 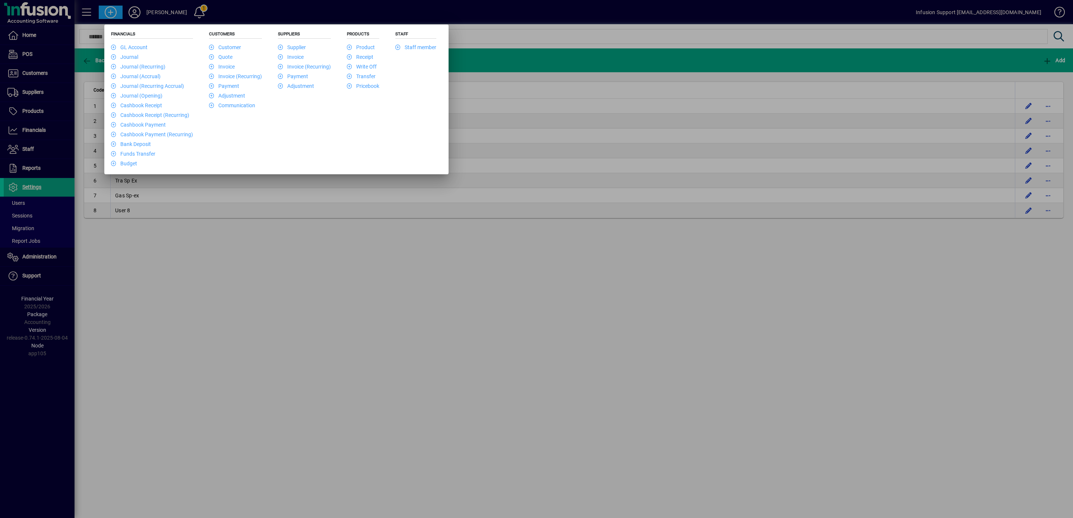 I want to click on a: Supplier, so click(x=292, y=47).